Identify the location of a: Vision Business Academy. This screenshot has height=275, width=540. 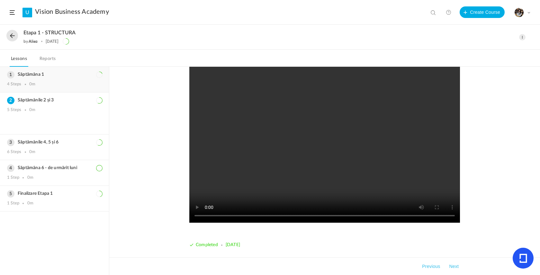
(72, 12).